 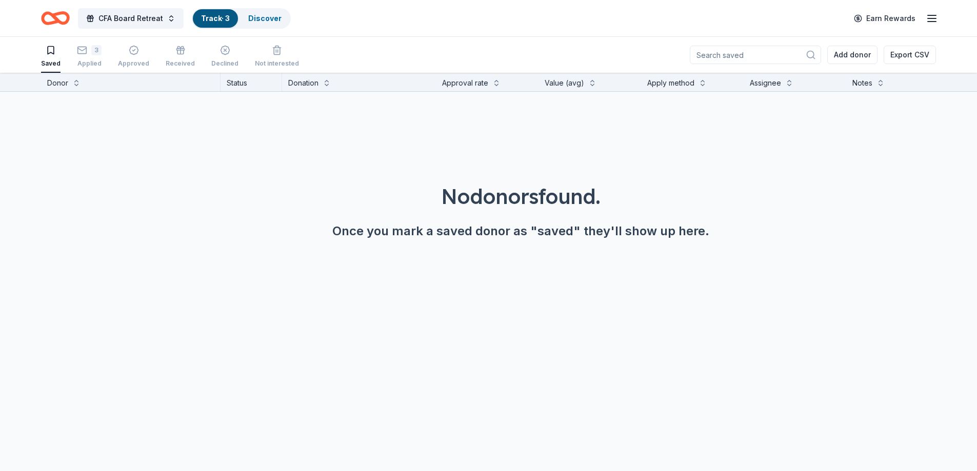 I want to click on button: Add donor, so click(x=852, y=55).